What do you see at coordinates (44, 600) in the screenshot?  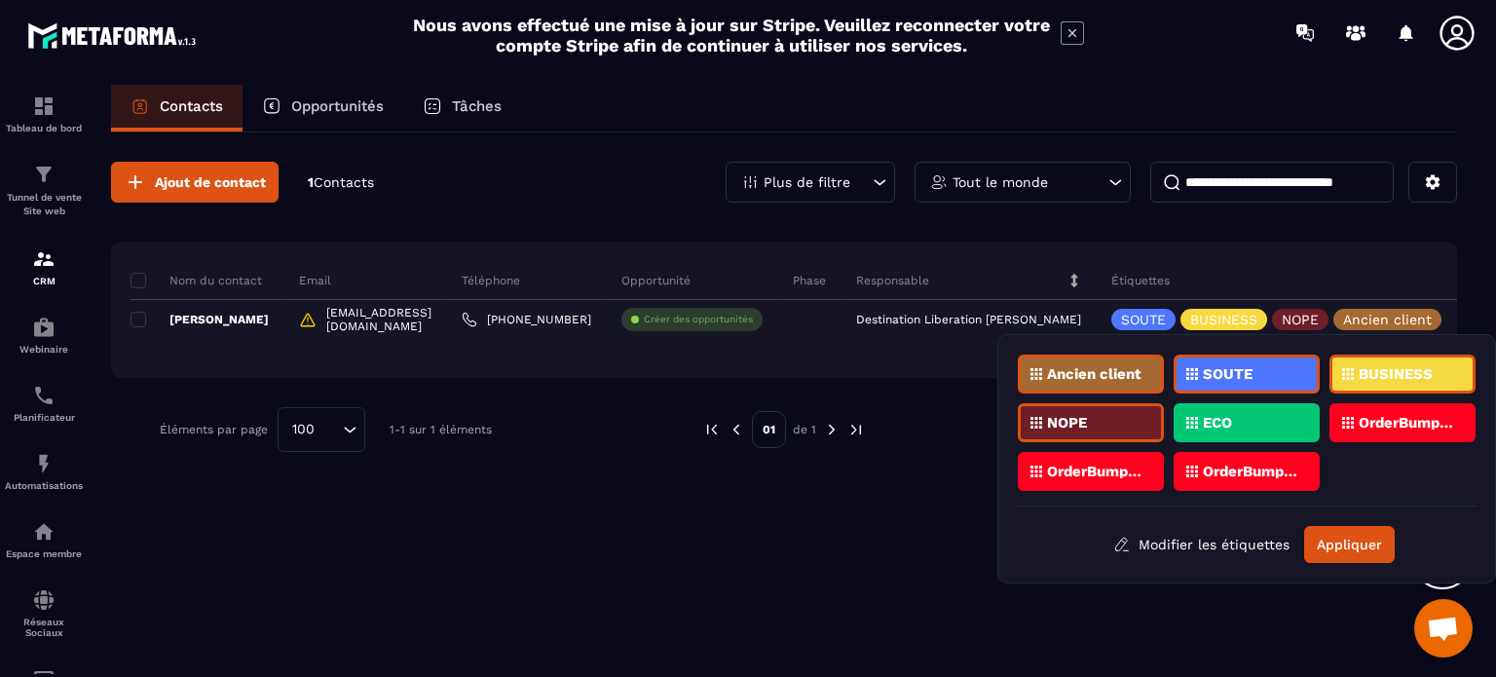 I see `img: social-network` at bounding box center [44, 600].